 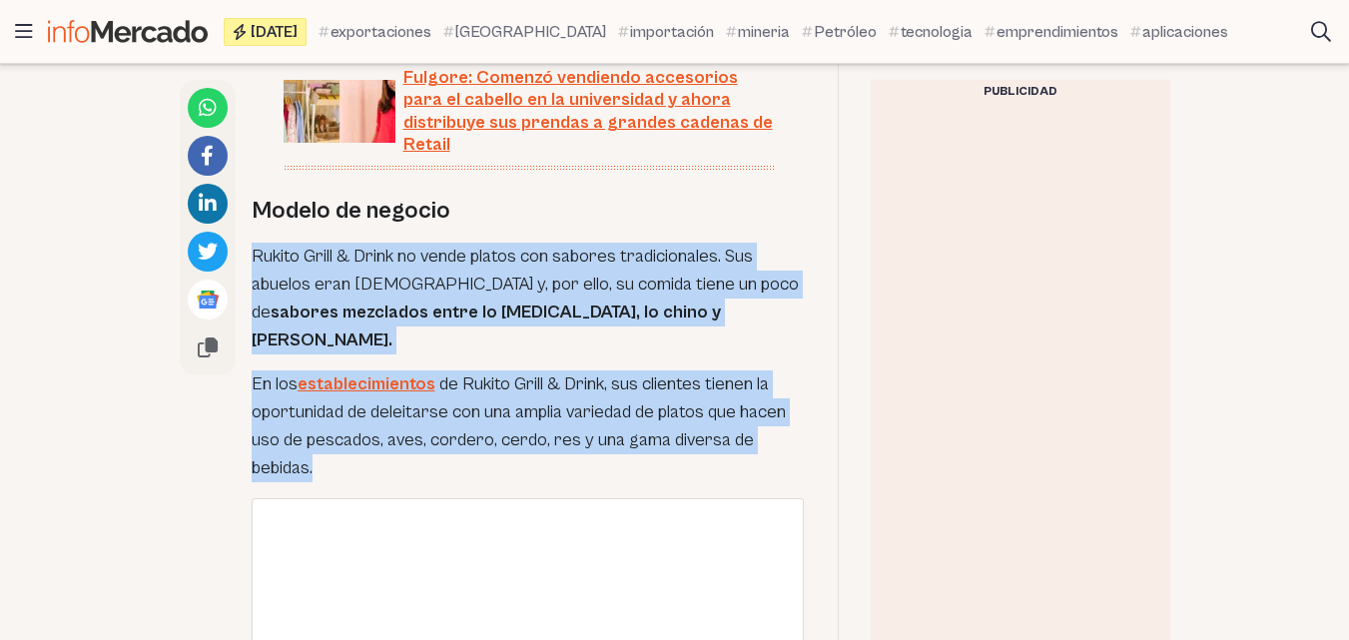 What do you see at coordinates (528, 426) in the screenshot?
I see `p: En los de Rukito Grill & Drink, sus clientes tienen la oportunidad de deleitarse con una amplia v...` at bounding box center [528, 426].